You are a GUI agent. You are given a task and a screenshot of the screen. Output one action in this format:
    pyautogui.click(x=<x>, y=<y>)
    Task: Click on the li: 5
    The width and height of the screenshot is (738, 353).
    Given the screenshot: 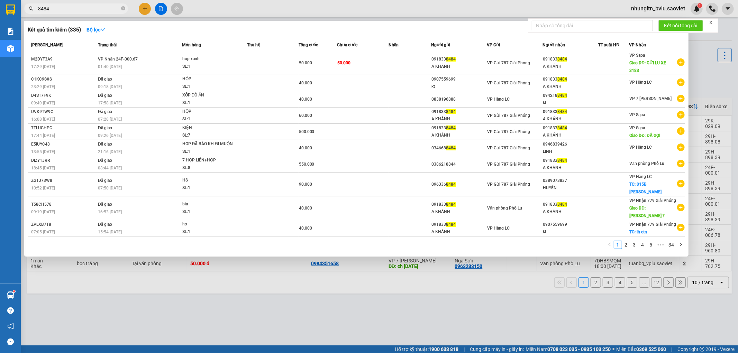 What is the action you would take?
    pyautogui.click(x=652, y=245)
    